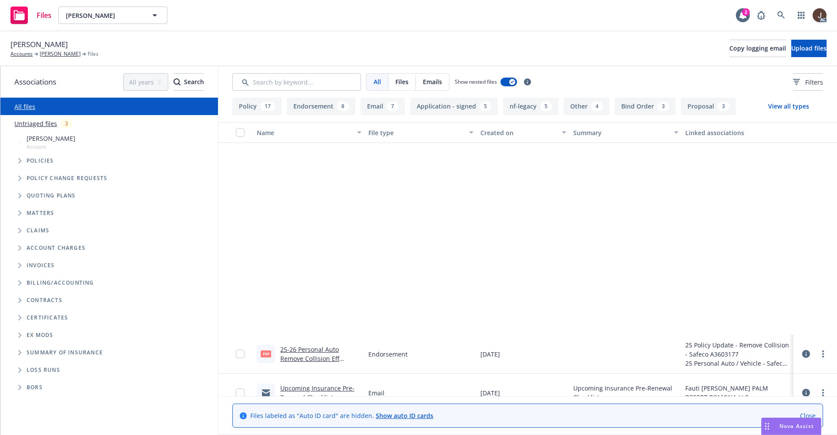 This screenshot has width=837, height=435. What do you see at coordinates (60, 283) in the screenshot?
I see `span: Billing/Accounting` at bounding box center [60, 283].